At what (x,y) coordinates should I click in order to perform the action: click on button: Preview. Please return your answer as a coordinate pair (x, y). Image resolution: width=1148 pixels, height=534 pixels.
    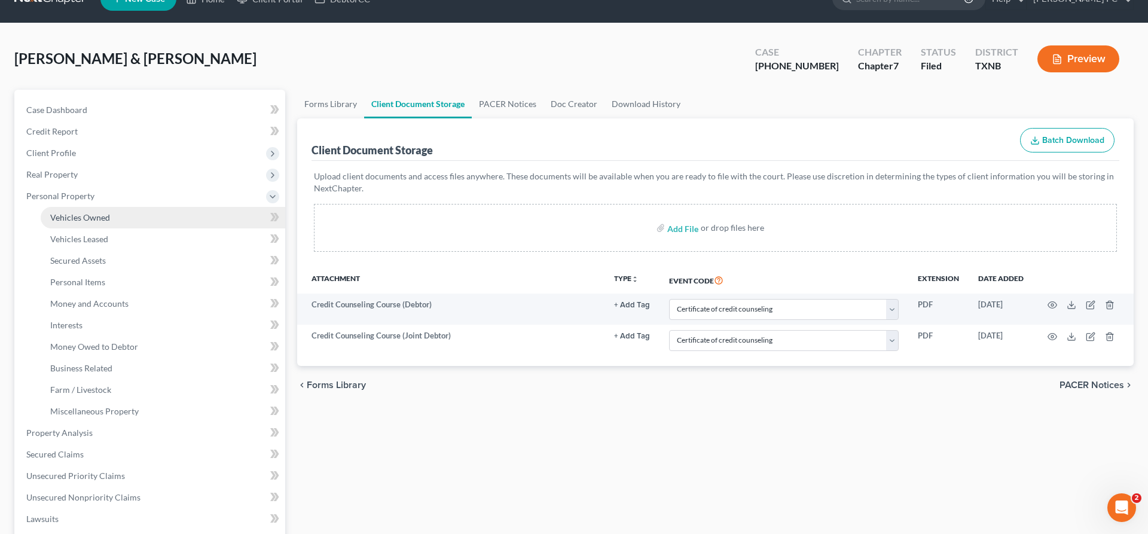
    Looking at the image, I should click on (1078, 59).